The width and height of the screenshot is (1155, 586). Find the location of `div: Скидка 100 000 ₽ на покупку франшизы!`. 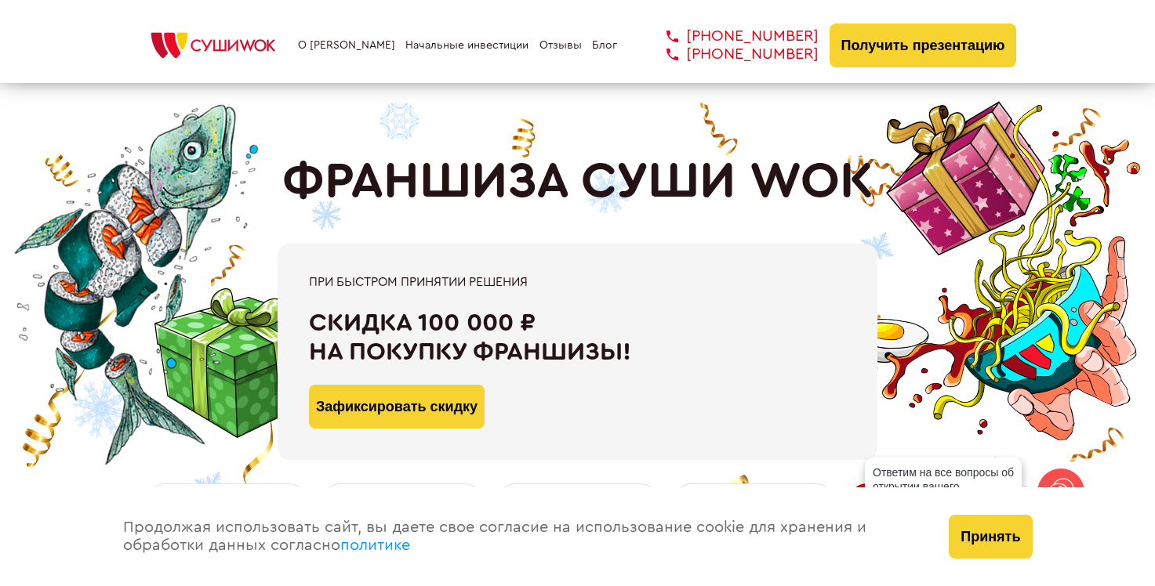

div: Скидка 100 000 ₽ на покупку франшизы! is located at coordinates (577, 338).